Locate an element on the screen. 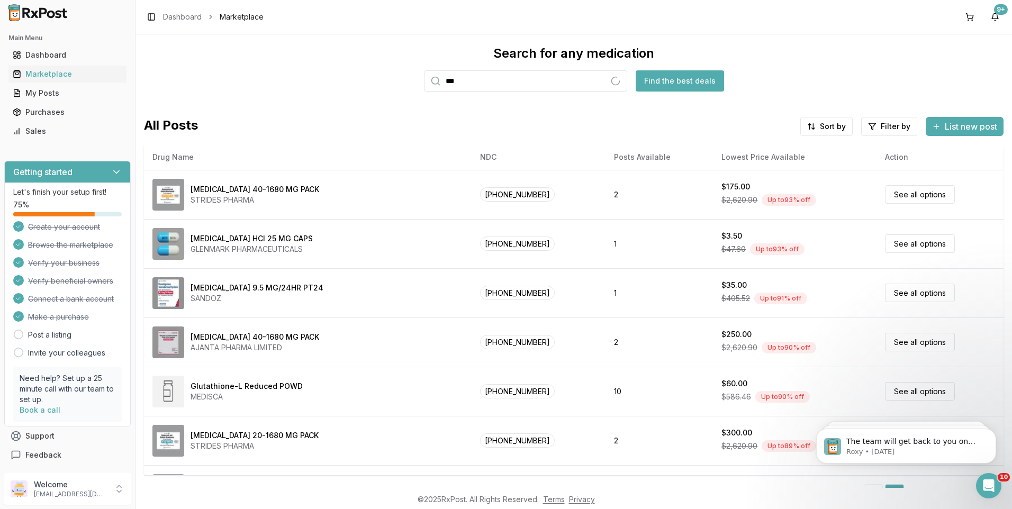  span: Verify your business is located at coordinates (63, 263).